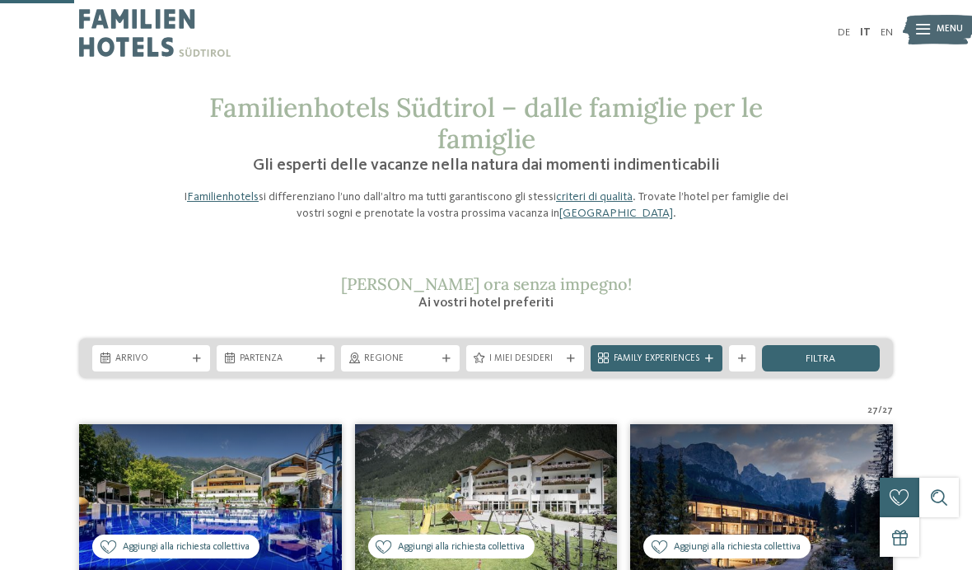  What do you see at coordinates (656, 359) in the screenshot?
I see `span: Family Experiences` at bounding box center [656, 359].